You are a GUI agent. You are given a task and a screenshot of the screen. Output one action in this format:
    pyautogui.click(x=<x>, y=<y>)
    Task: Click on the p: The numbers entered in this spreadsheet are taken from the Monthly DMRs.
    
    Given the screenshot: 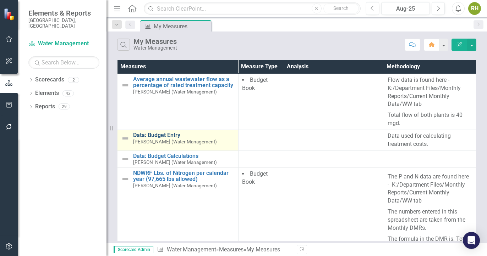 What is the action you would take?
    pyautogui.click(x=430, y=220)
    